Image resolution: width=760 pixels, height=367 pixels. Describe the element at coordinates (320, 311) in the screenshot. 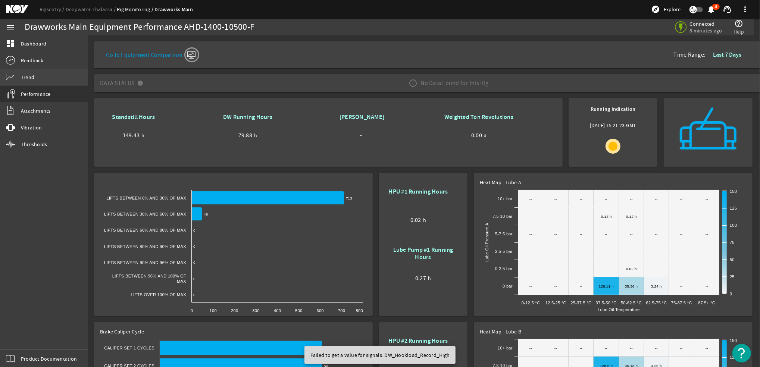

I see `text: 600` at that location.